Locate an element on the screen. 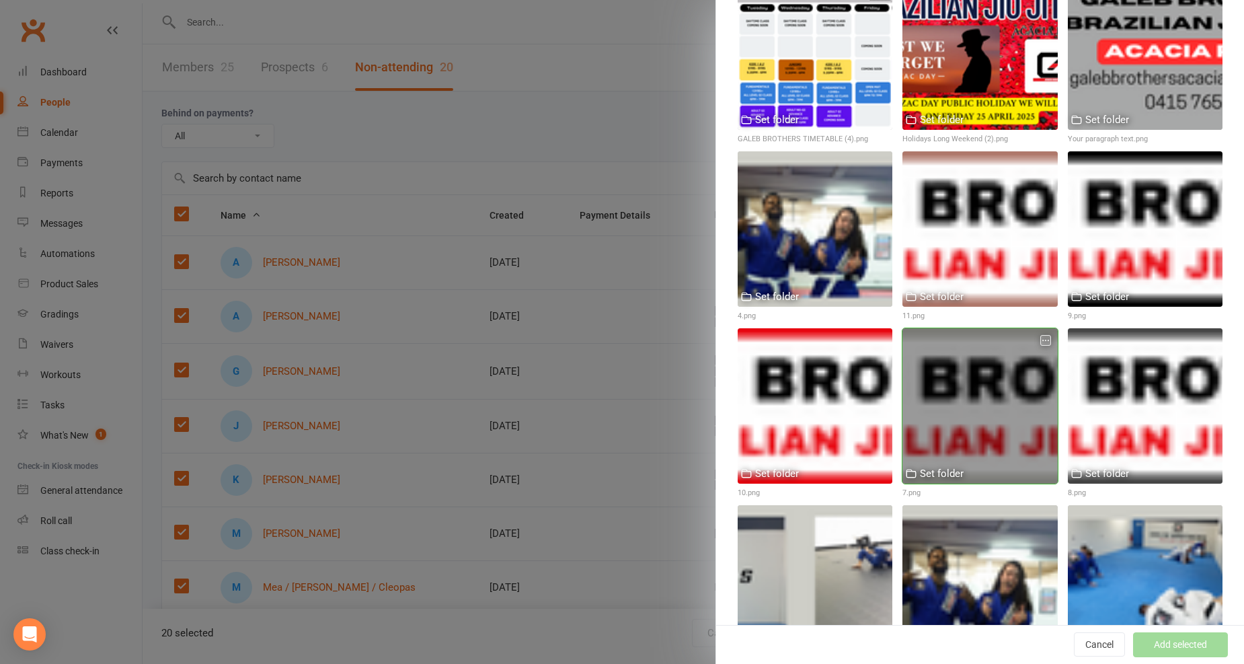 The image size is (1244, 664). img: 11.png is located at coordinates (980, 229).